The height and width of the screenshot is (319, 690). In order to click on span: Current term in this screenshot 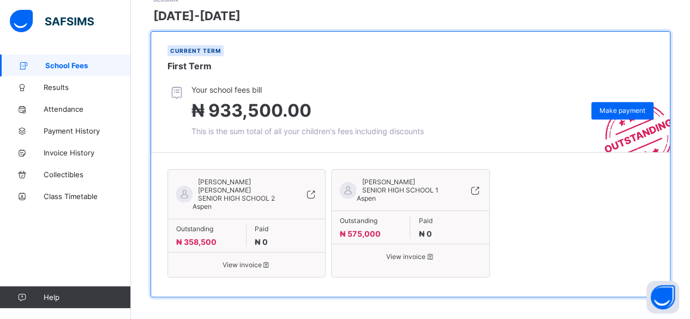, I will do `click(195, 51)`.